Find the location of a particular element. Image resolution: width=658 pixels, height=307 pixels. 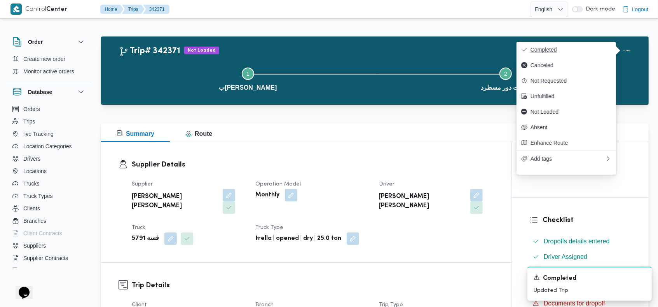

button: Not Loaded is located at coordinates (566, 112).